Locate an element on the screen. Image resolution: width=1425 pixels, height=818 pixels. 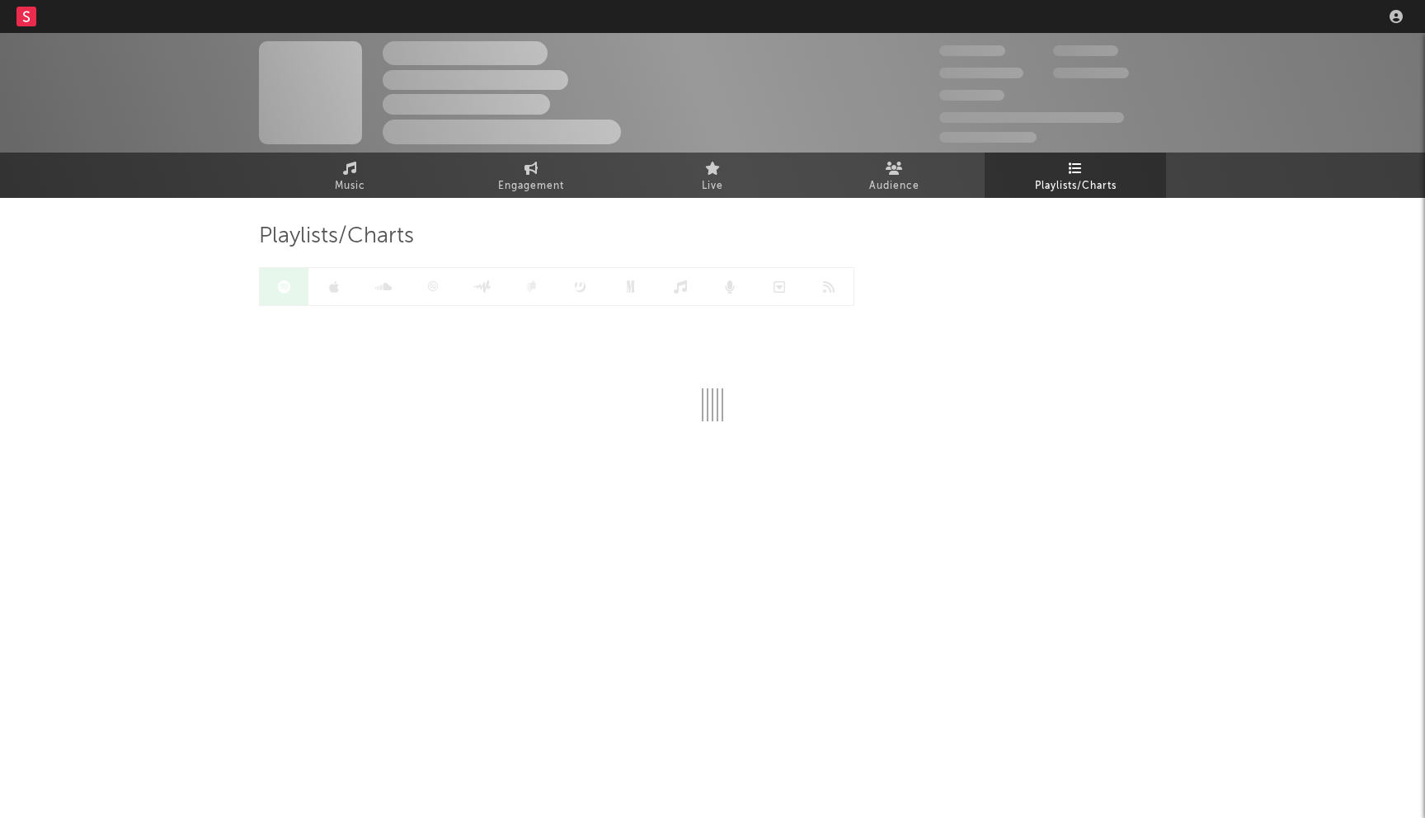
span: Live is located at coordinates (713, 186).